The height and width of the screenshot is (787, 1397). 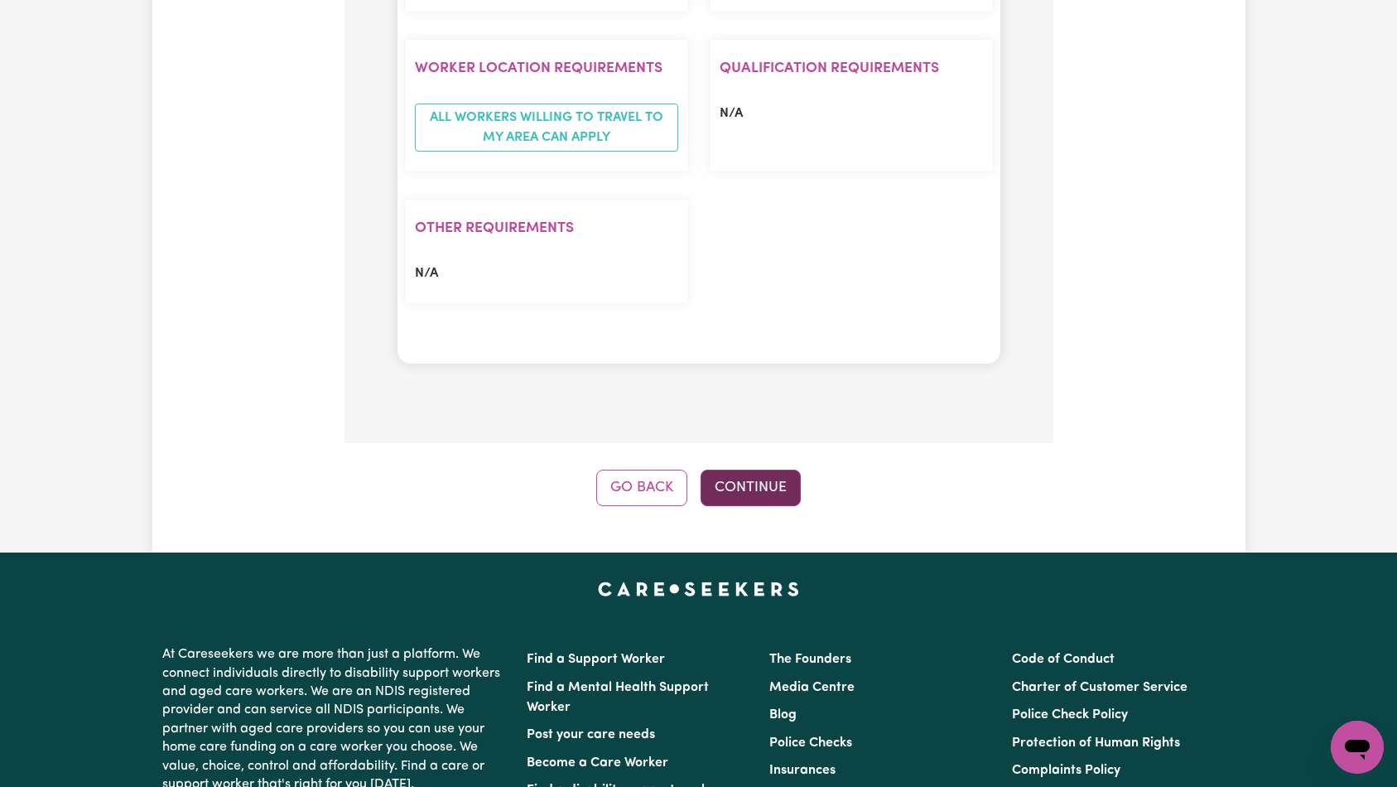 I want to click on a: Find a Mental Health Support Worker, so click(x=618, y=697).